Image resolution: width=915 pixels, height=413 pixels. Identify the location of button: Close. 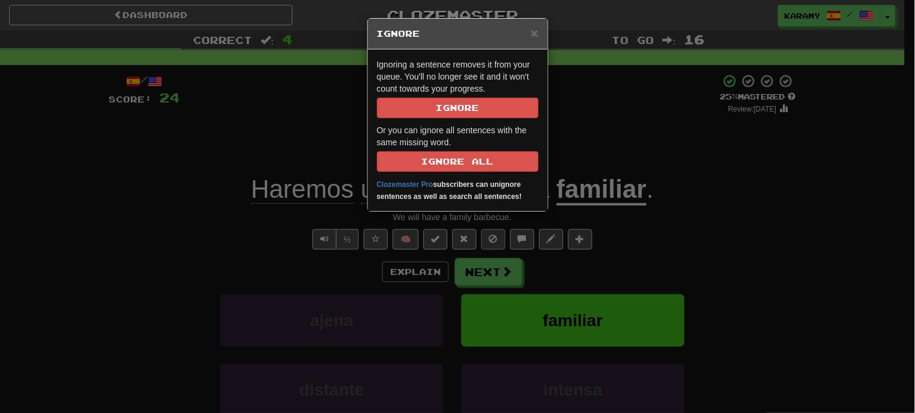
(535, 33).